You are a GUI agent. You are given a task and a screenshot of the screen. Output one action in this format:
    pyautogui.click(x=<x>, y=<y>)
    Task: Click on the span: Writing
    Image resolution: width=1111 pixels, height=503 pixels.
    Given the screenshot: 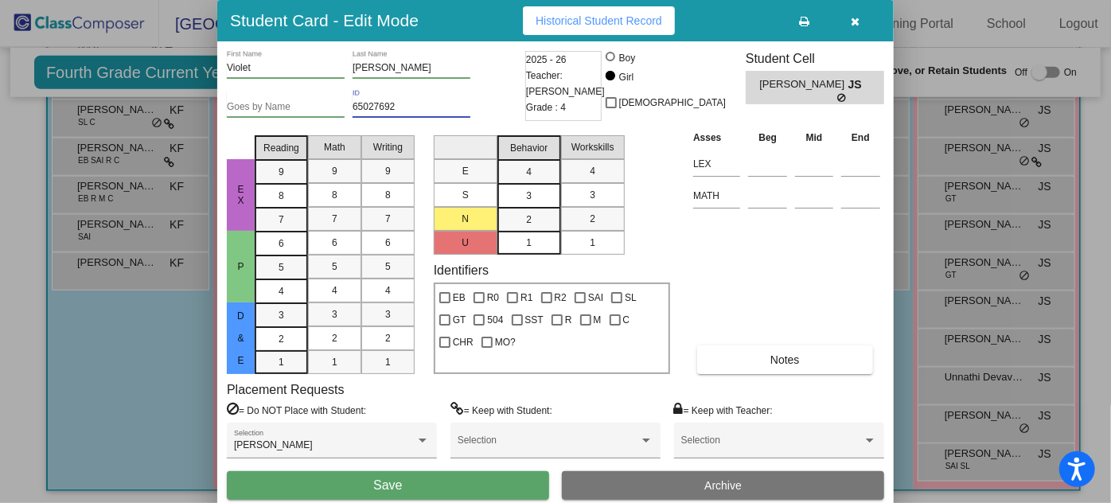 What is the action you would take?
    pyautogui.click(x=388, y=147)
    